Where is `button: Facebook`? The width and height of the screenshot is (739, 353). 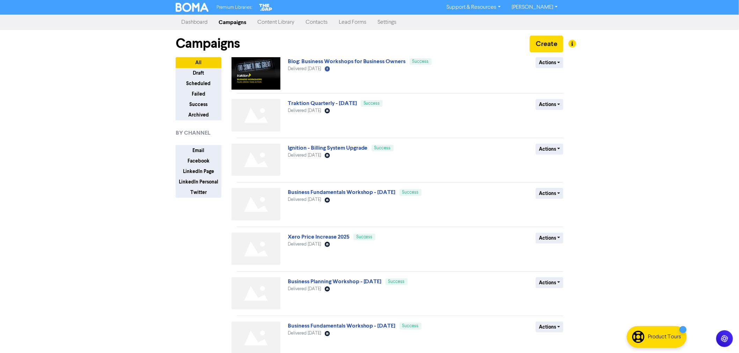 button: Facebook is located at coordinates (198, 161).